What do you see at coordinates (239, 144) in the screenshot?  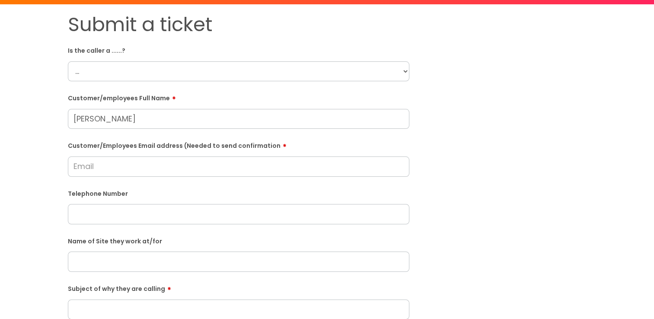 I see `label: Customer/Employees Email address (Needed to send confirmation` at bounding box center [239, 144].